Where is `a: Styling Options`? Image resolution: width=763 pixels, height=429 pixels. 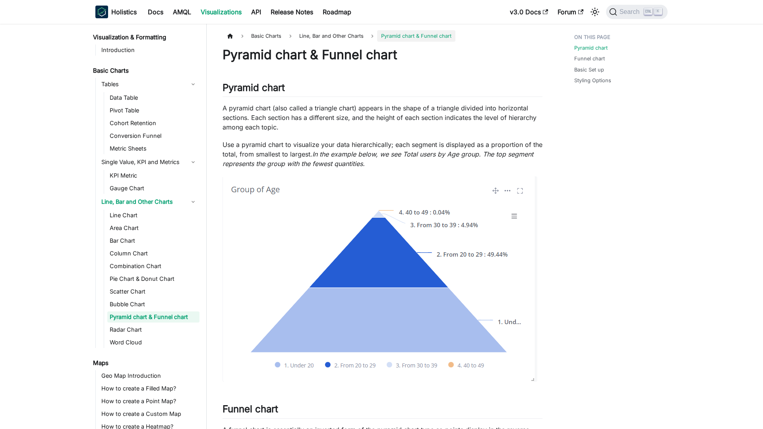 a: Styling Options is located at coordinates (593, 80).